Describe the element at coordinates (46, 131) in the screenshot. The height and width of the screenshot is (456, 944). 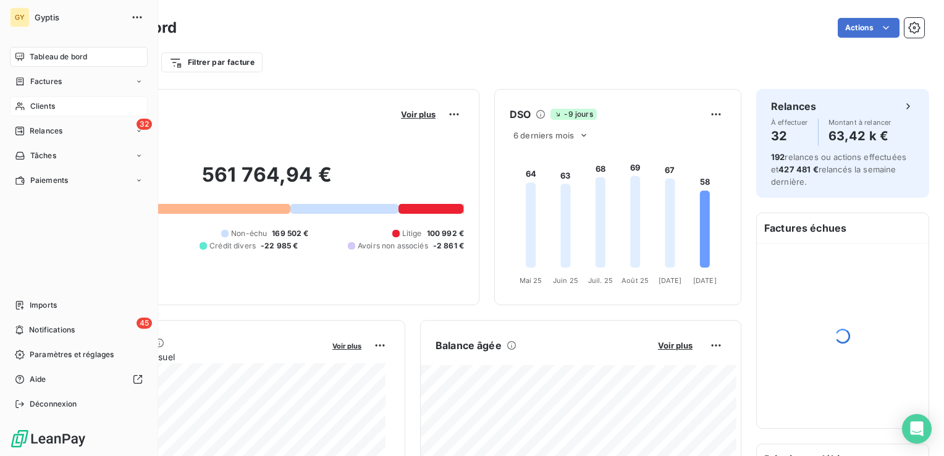
I see `span: Relances` at that location.